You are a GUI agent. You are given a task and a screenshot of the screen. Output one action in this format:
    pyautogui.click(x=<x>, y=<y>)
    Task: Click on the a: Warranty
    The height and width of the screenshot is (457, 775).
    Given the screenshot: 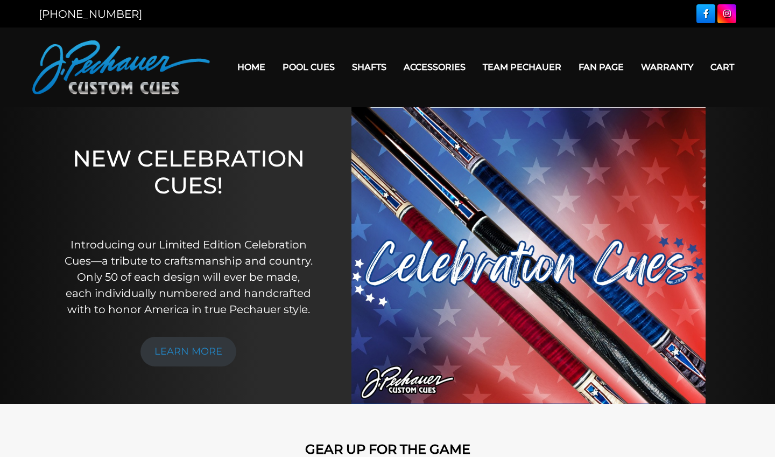 What is the action you would take?
    pyautogui.click(x=667, y=67)
    